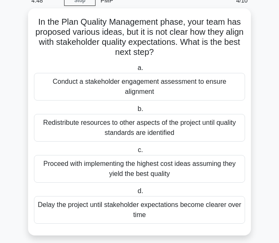 Image resolution: width=279 pixels, height=243 pixels. What do you see at coordinates (140, 67) in the screenshot?
I see `span: a.` at bounding box center [140, 67].